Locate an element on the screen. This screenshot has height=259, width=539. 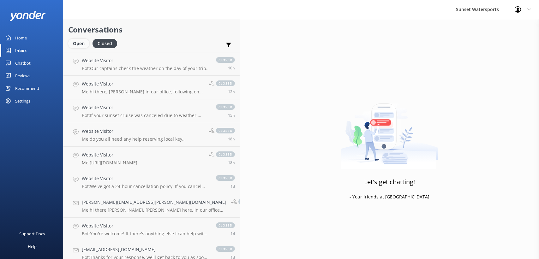
span: Sep 12 2025 05:52pm (UTC -05:00) America/Cancun is located at coordinates (232, 115).